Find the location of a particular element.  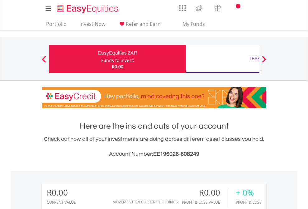

div: Profit & Loss Value is located at coordinates (205, 202).